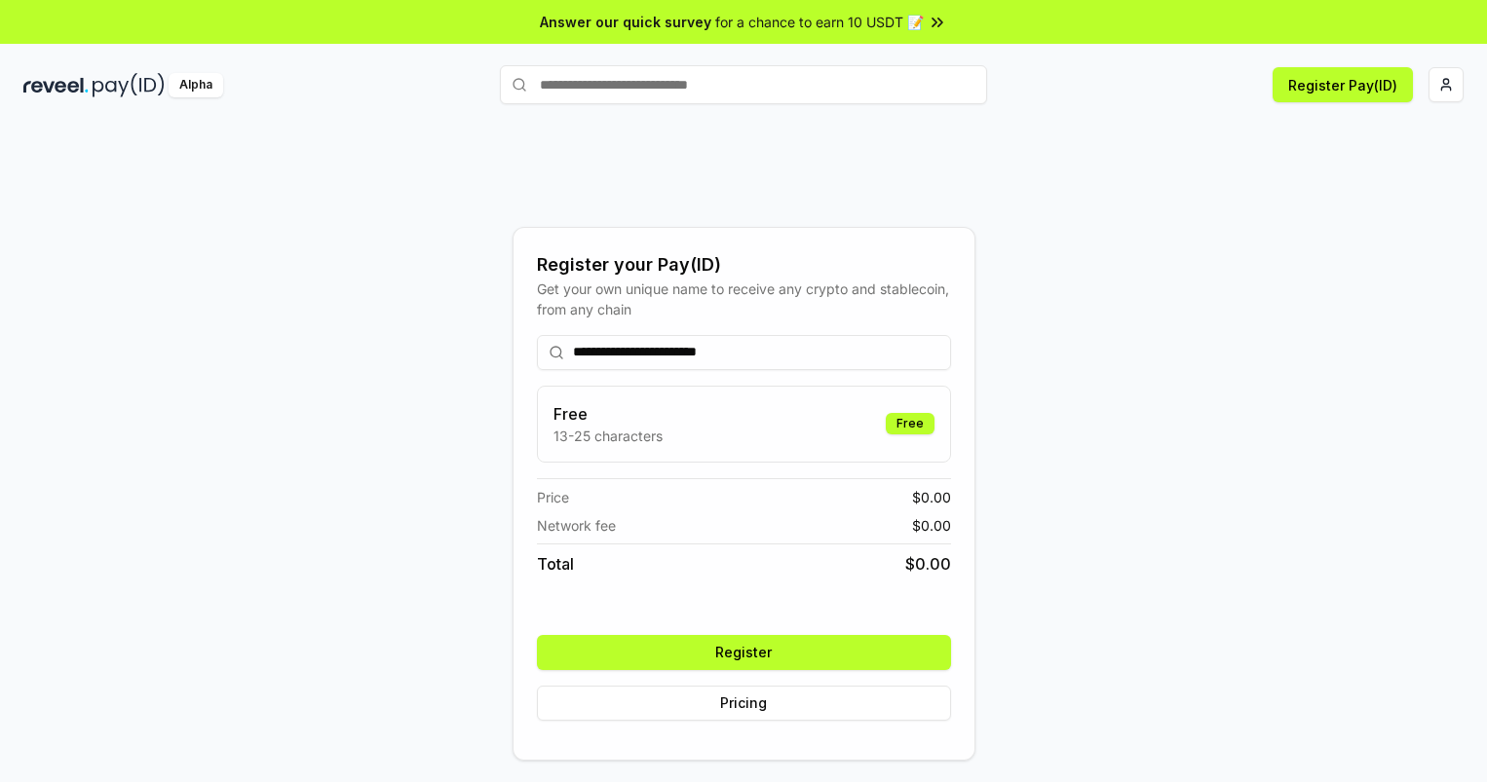 Image resolution: width=1487 pixels, height=782 pixels. Describe the element at coordinates (129, 85) in the screenshot. I see `img: pay_id` at that location.